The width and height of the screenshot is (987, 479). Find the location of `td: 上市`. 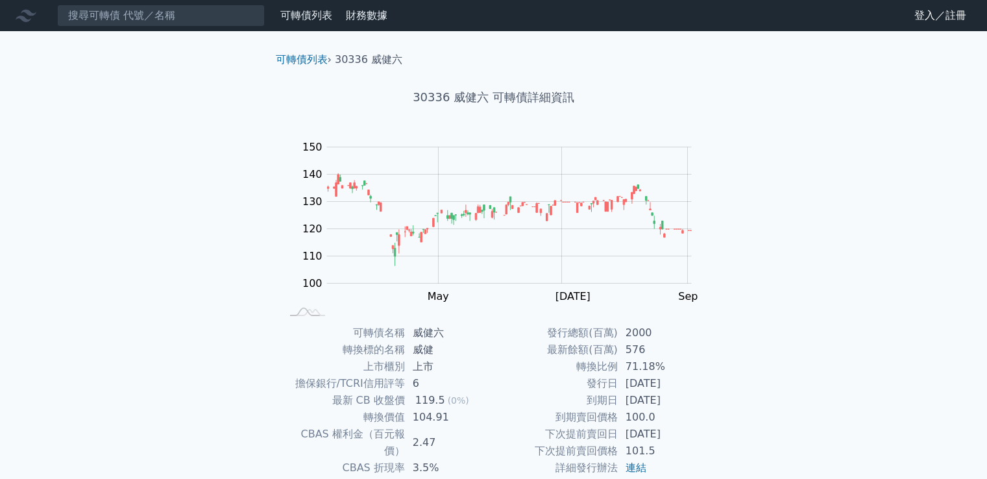

td: 上市 is located at coordinates (449, 367).